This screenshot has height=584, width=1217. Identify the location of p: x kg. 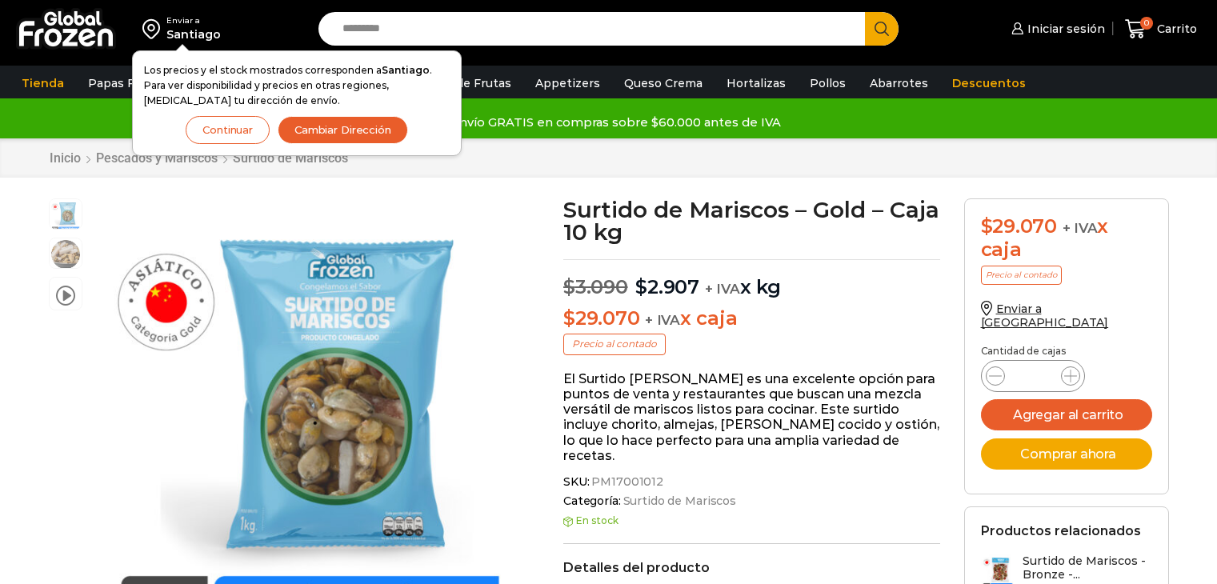
(751, 279).